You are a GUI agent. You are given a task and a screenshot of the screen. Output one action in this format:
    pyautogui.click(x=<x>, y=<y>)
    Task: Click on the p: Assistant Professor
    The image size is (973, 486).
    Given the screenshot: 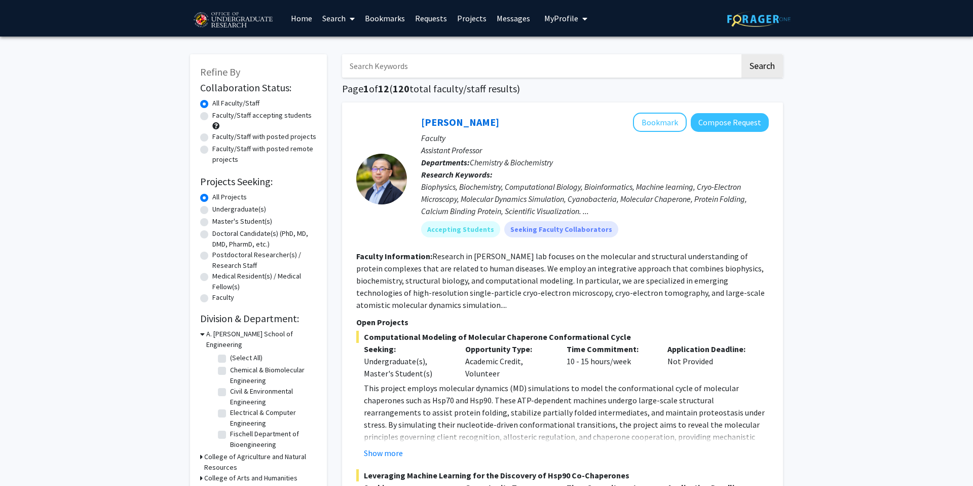 What is the action you would take?
    pyautogui.click(x=595, y=150)
    